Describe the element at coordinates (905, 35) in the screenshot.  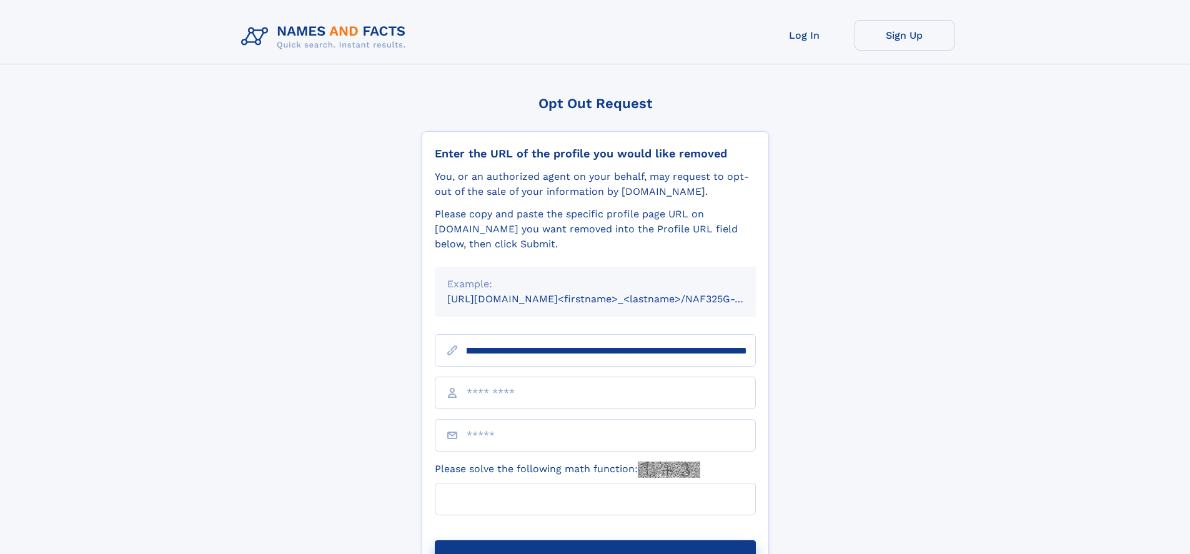
I see `a: Sign Up` at that location.